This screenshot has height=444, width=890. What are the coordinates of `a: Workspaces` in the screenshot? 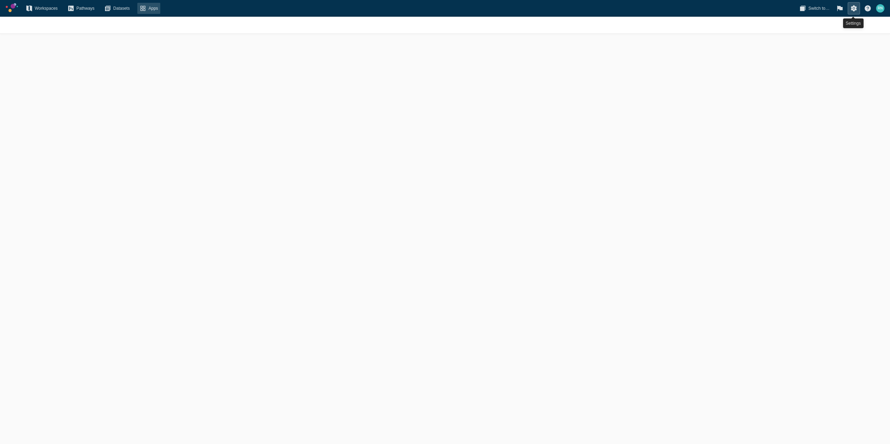 It's located at (42, 8).